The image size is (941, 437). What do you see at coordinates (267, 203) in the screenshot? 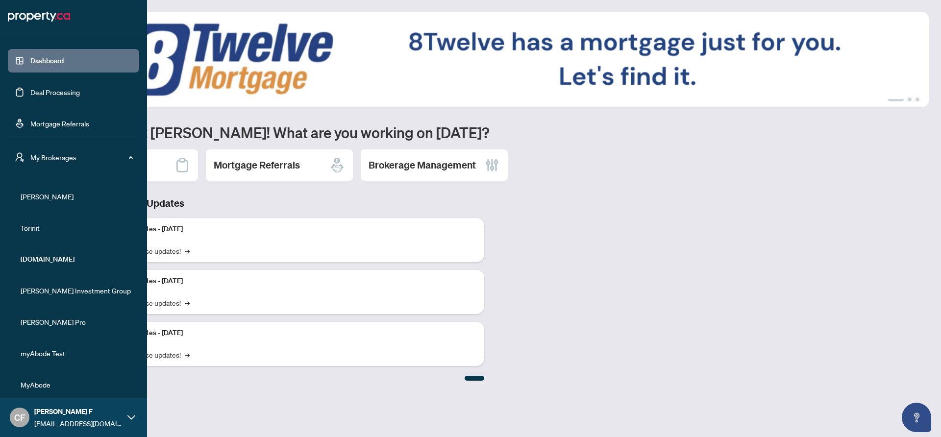
I see `h3: Brokerage & Industry Updates` at bounding box center [267, 203].